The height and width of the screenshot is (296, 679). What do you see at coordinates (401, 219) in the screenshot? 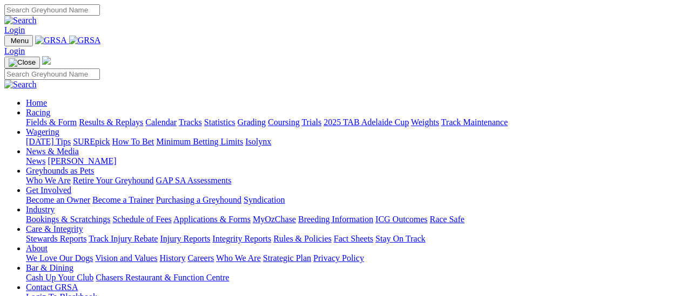
I see `a: ICG Outcomes` at bounding box center [401, 219].